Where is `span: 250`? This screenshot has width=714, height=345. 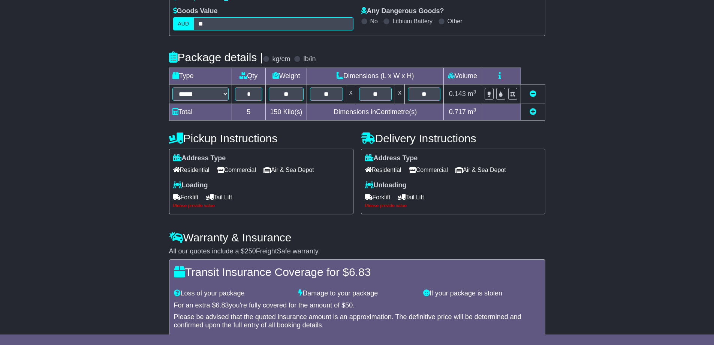
span: 250 is located at coordinates (250, 251).